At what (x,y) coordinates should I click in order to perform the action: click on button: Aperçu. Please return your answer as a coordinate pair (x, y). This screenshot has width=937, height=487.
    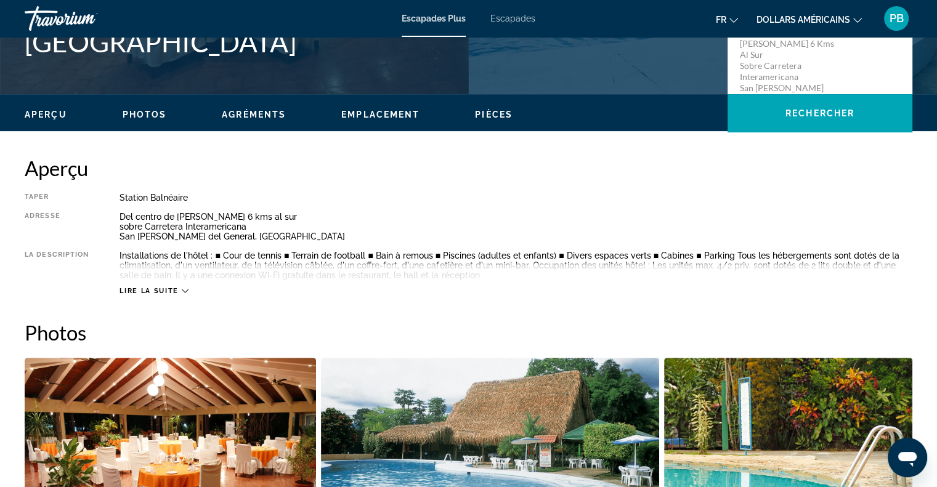
    Looking at the image, I should click on (46, 115).